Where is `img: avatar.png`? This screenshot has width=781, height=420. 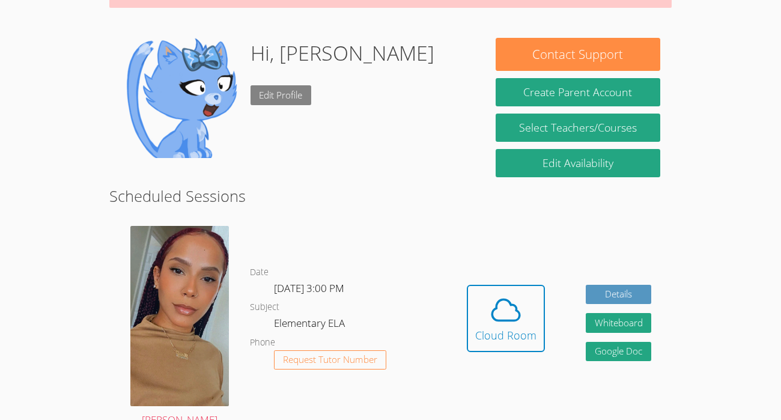
img: avatar.png is located at coordinates (180, 316).